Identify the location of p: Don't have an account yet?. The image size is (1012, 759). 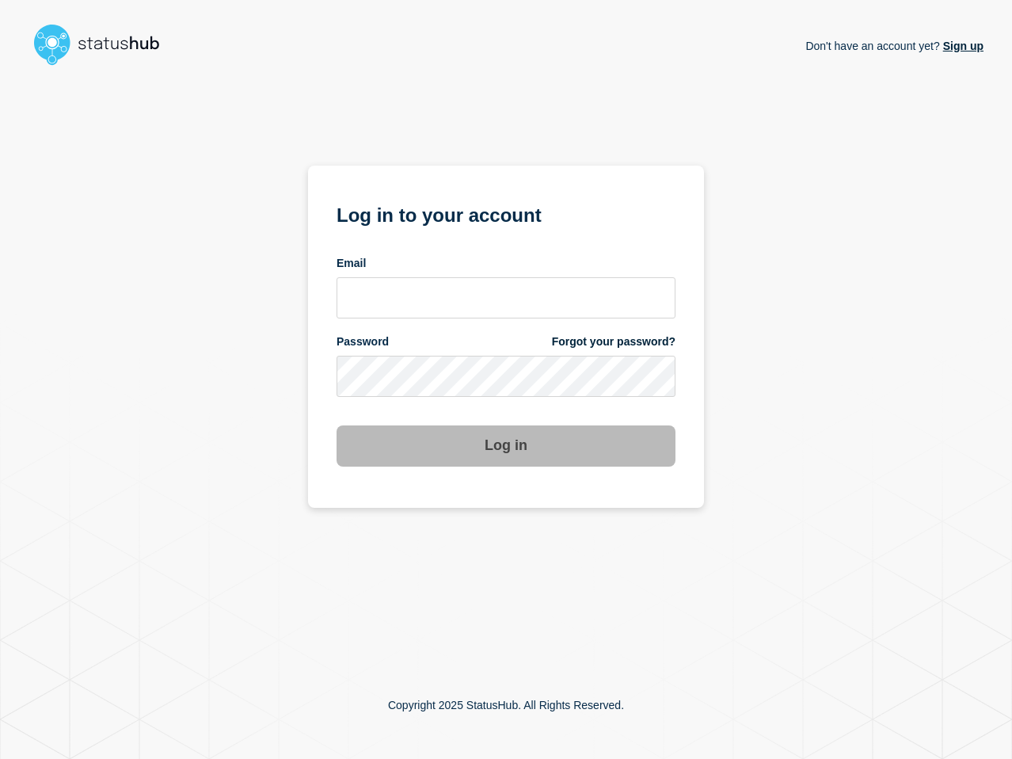
(894, 46).